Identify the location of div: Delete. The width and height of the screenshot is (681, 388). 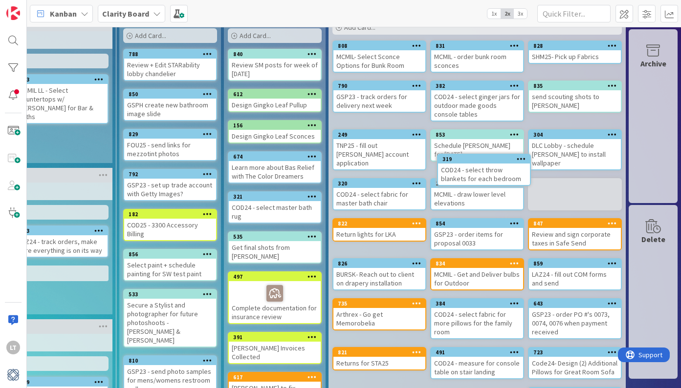
(653, 239).